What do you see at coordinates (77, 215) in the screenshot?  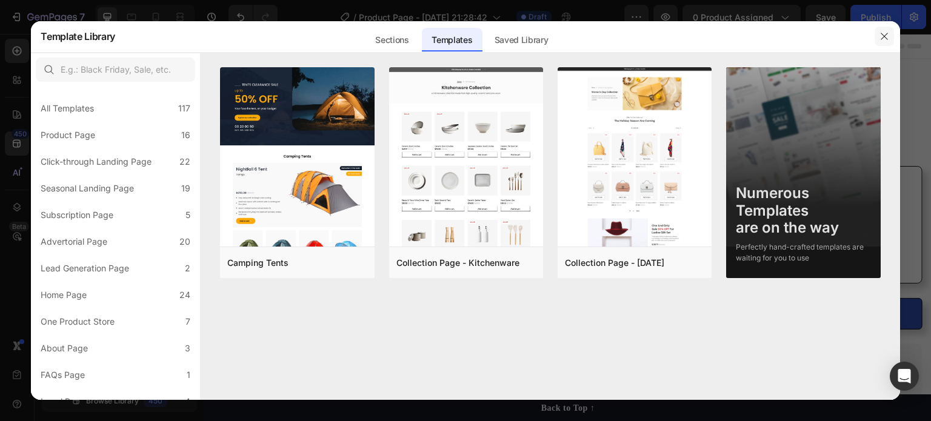 I see `div: Subscription Page` at bounding box center [77, 215].